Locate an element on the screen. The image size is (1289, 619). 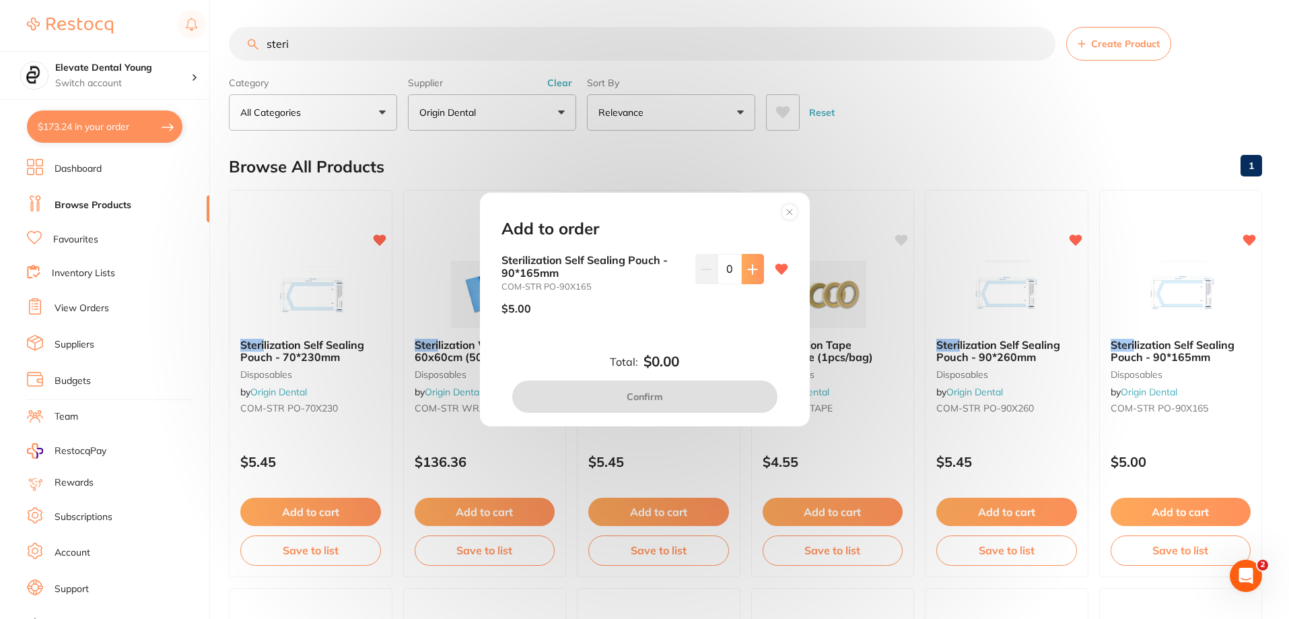
h2: Add to order is located at coordinates (550, 229).